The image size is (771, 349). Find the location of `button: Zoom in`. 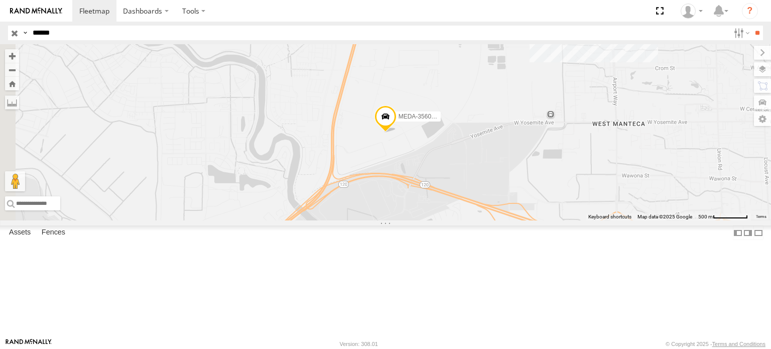

button: Zoom in is located at coordinates (12, 56).